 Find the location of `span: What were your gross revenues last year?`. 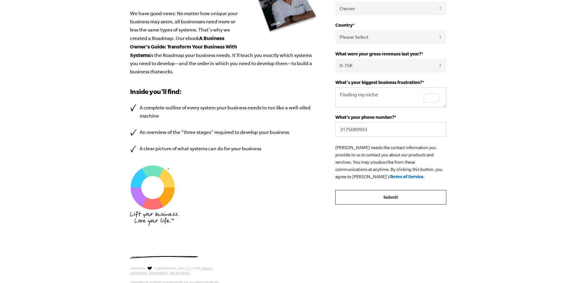

span: What were your gross revenues last year? is located at coordinates (379, 54).